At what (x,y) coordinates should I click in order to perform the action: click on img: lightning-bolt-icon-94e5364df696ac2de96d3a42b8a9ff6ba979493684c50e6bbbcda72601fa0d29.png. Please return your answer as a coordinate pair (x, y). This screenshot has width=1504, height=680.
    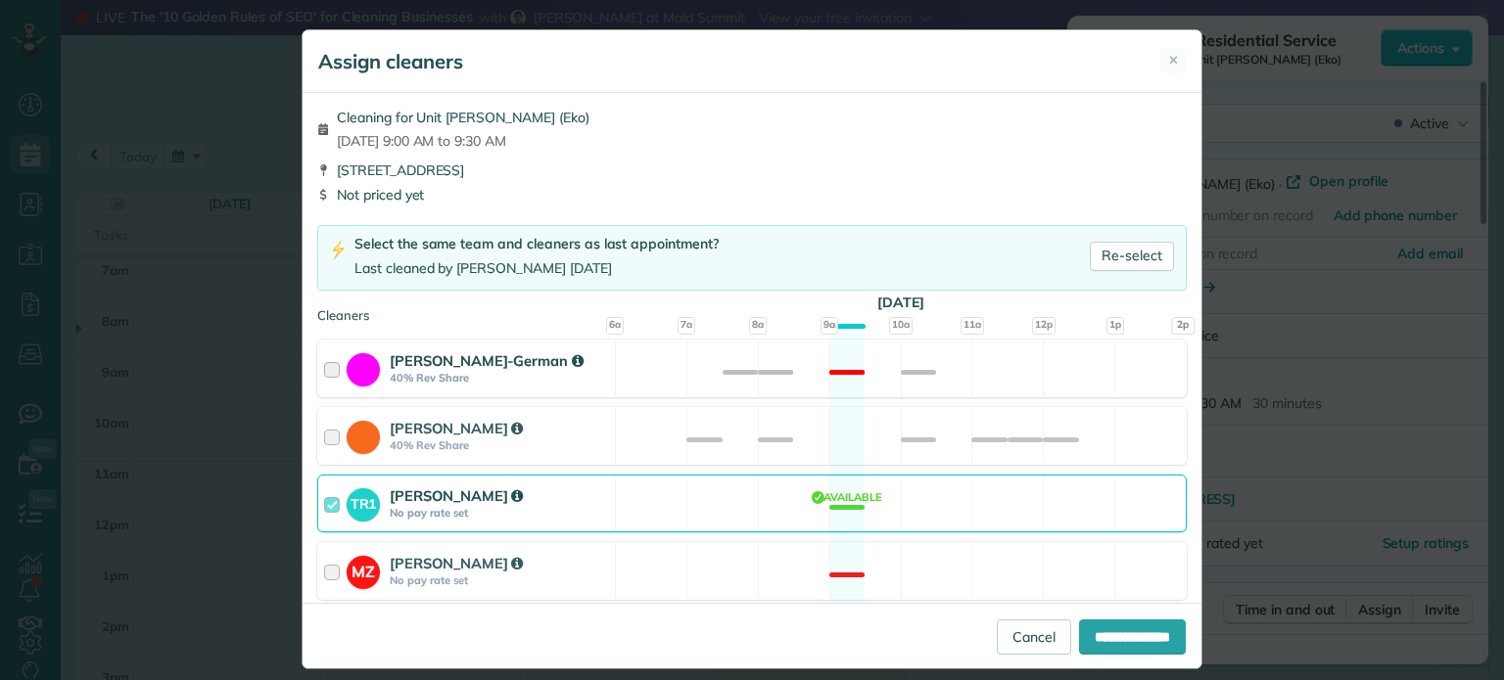
    Looking at the image, I should click on (338, 250).